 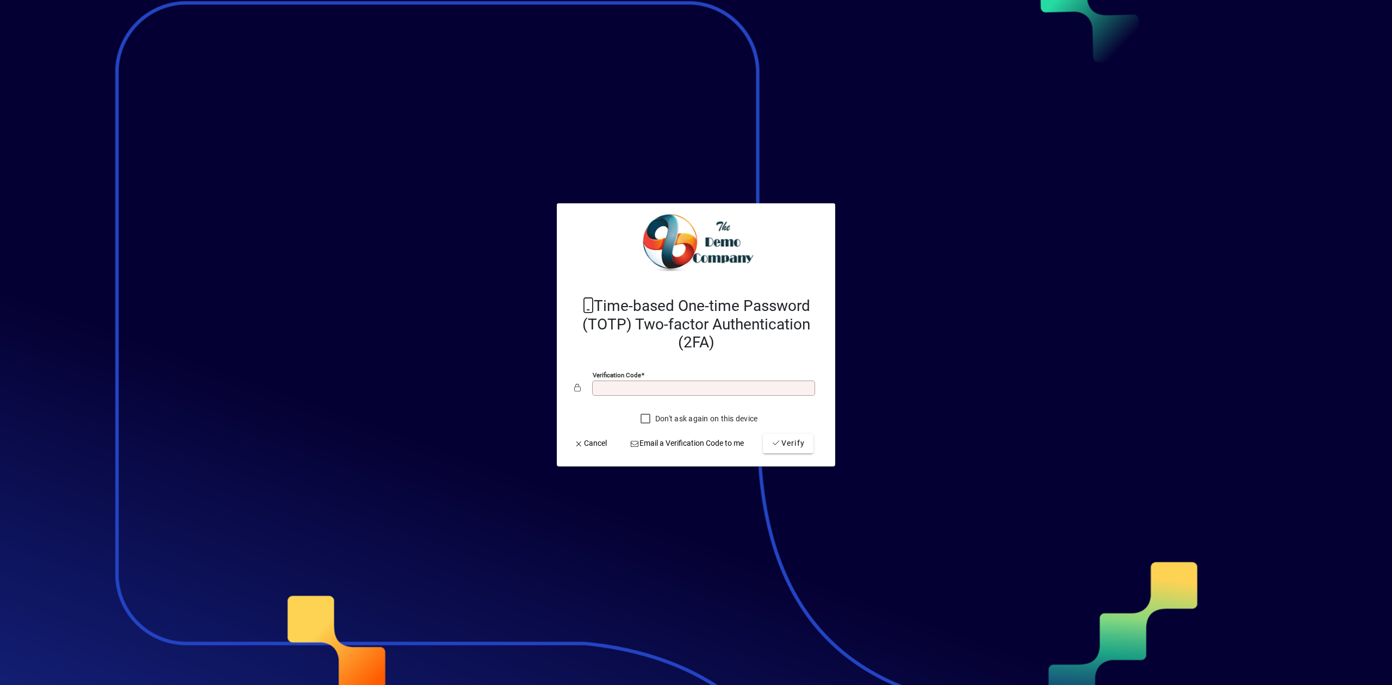 What do you see at coordinates (591, 444) in the screenshot?
I see `button: Cancel` at bounding box center [591, 444].